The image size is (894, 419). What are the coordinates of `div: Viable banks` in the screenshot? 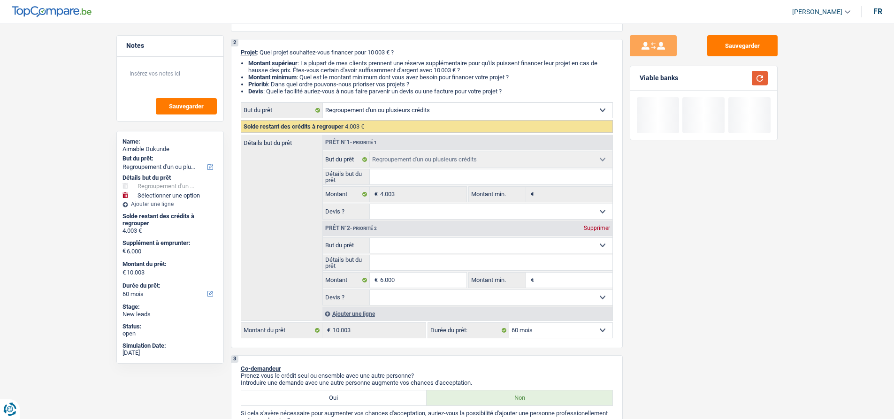 It's located at (659, 78).